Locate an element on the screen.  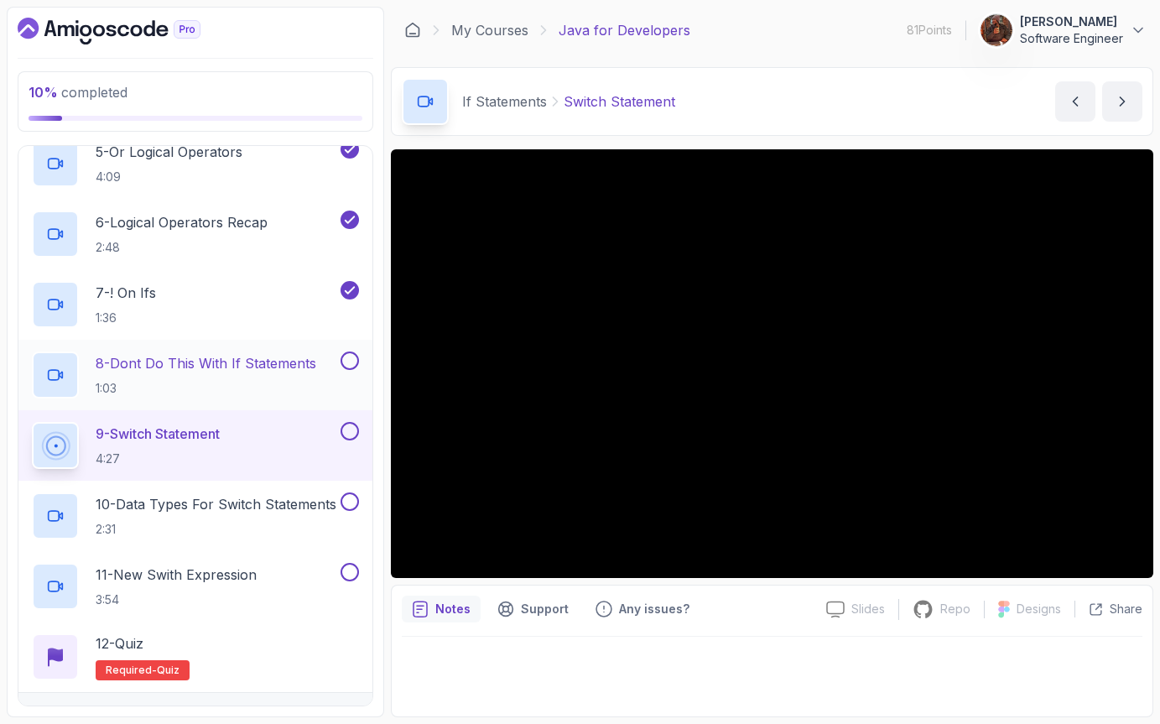
button: 6-Logical Operators Recap2:48 is located at coordinates (195, 234).